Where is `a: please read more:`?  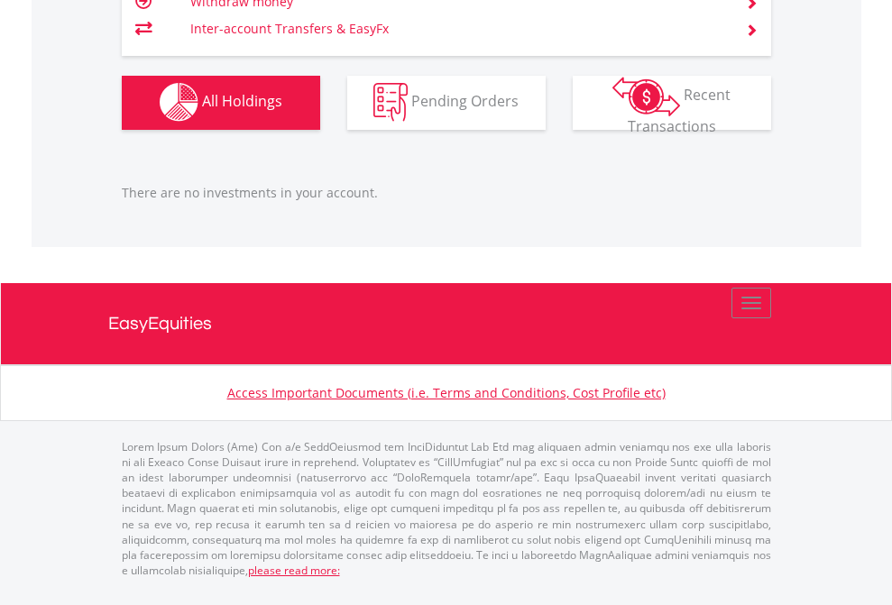
a: please read more: is located at coordinates (294, 570).